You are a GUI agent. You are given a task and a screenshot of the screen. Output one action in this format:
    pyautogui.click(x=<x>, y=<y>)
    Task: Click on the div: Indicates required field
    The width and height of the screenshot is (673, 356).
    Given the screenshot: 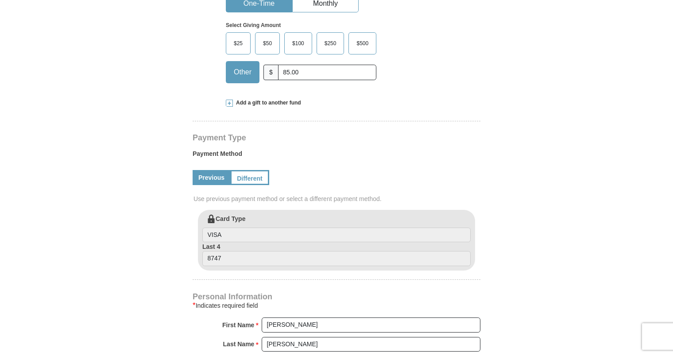 What is the action you would take?
    pyautogui.click(x=337, y=306)
    